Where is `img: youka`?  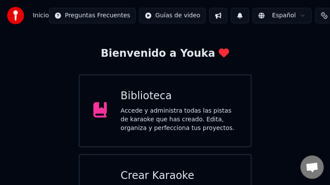
img: youka is located at coordinates (16, 16).